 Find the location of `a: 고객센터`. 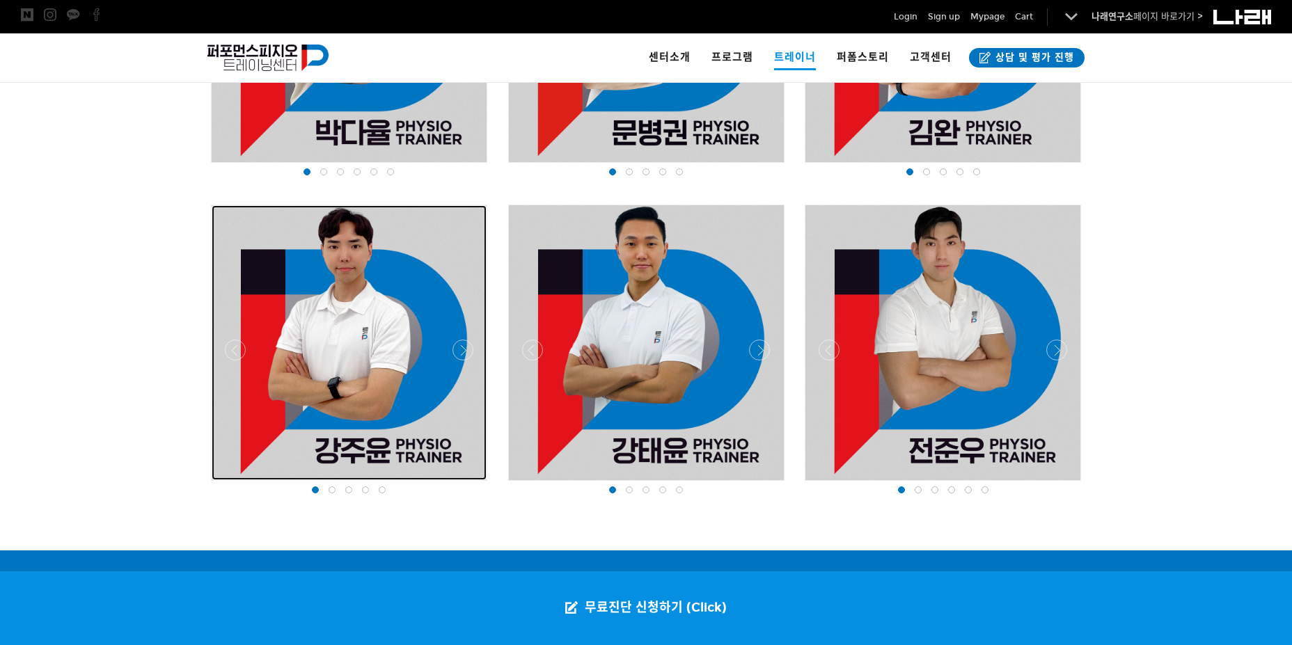

a: 고객센터 is located at coordinates (930, 58).